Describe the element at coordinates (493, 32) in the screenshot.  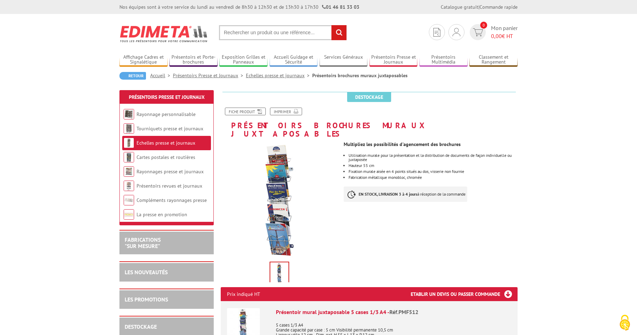
I see `a: devis rapide 0 Mon panier 0,00€ HT` at that location.